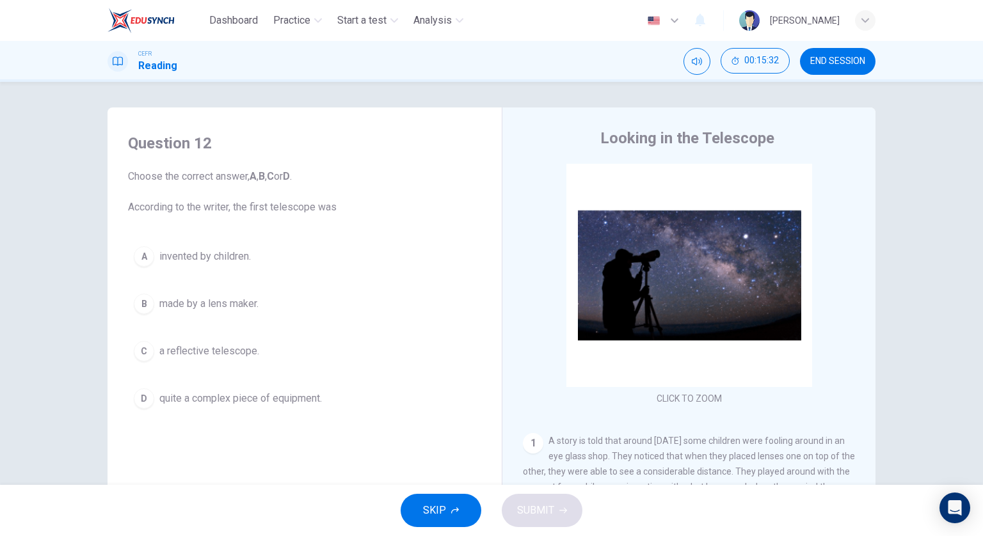  Describe the element at coordinates (298, 20) in the screenshot. I see `button: Practice` at that location.